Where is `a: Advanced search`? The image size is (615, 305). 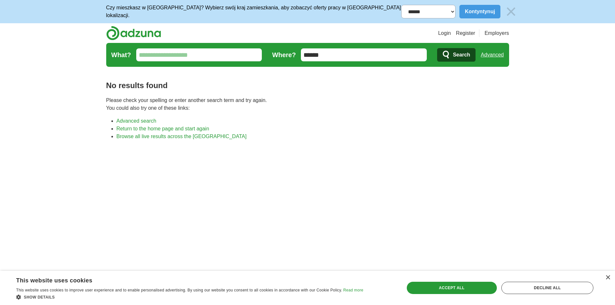 a: Advanced search is located at coordinates (137, 121).